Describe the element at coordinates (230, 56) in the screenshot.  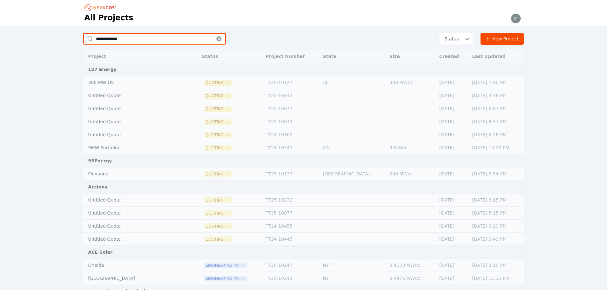
I see `th: Status` at that location.